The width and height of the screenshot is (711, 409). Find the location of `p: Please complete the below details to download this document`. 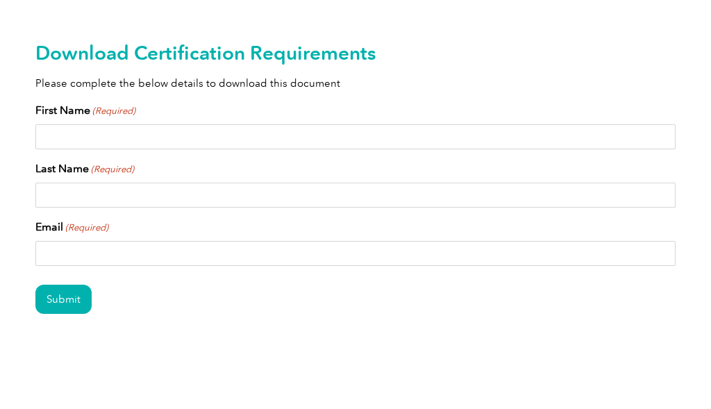

p: Please complete the below details to download this document is located at coordinates (356, 83).